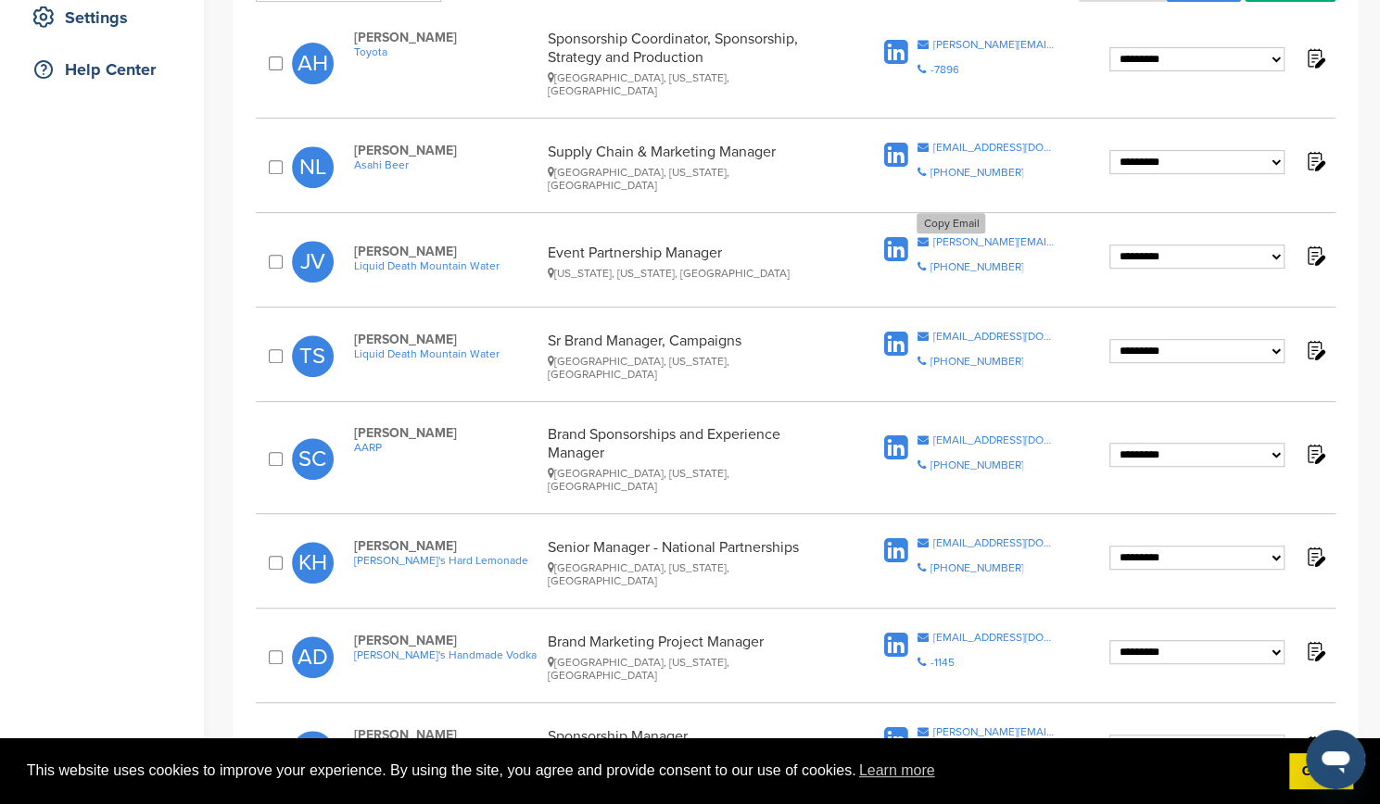  Describe the element at coordinates (107, 69) in the screenshot. I see `div: Help Center` at that location.